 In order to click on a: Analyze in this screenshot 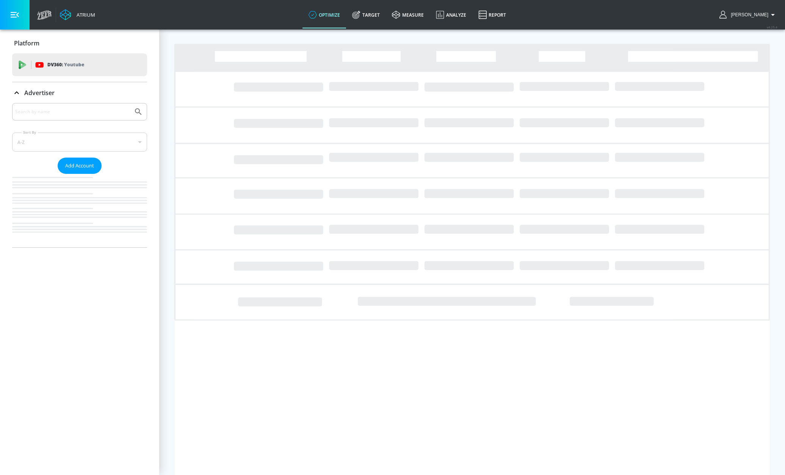, I will do `click(451, 15)`.